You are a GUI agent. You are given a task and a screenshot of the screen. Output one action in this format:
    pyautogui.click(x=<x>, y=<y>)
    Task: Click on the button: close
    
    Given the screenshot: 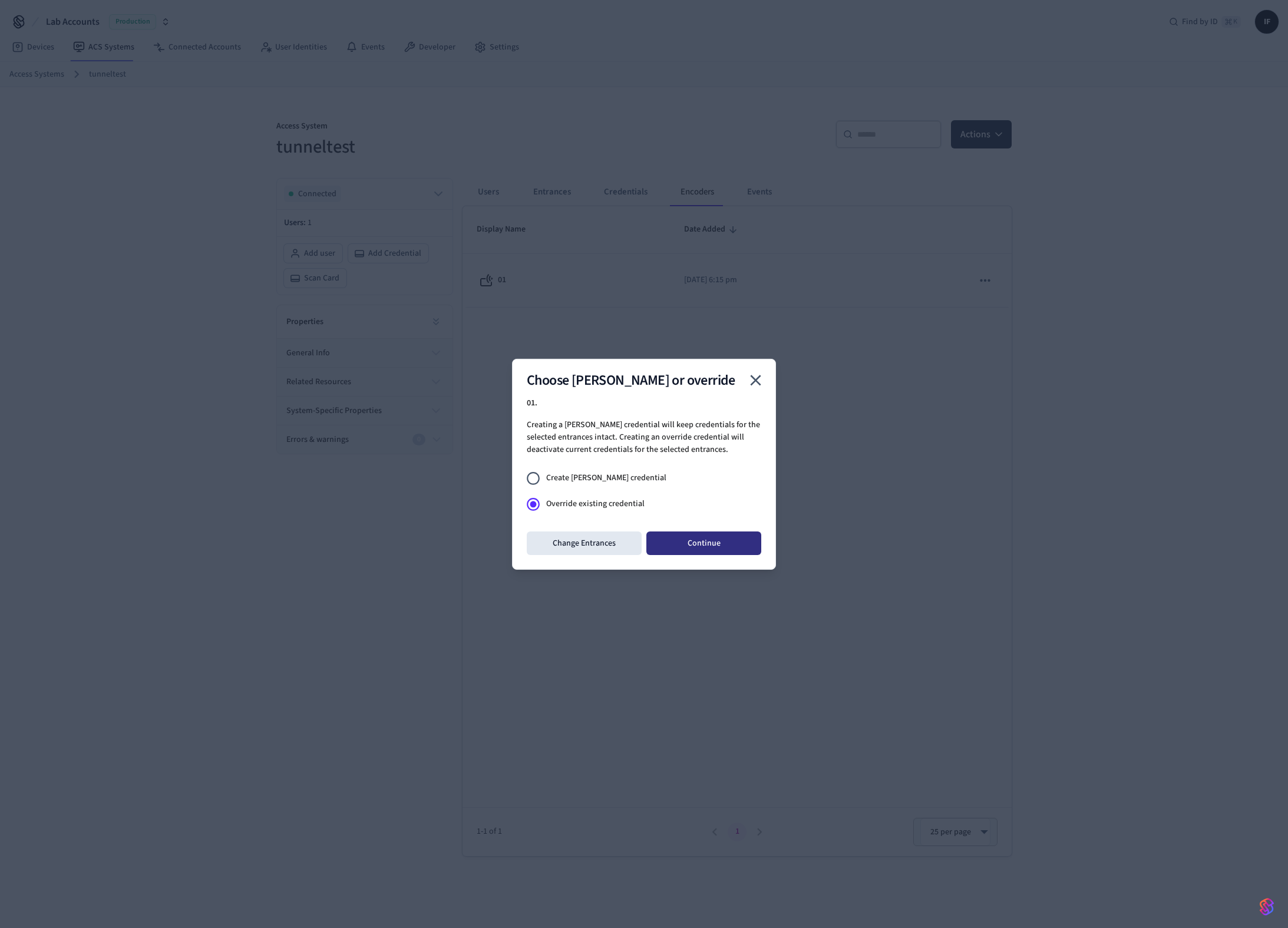 What is the action you would take?
    pyautogui.click(x=755, y=380)
    